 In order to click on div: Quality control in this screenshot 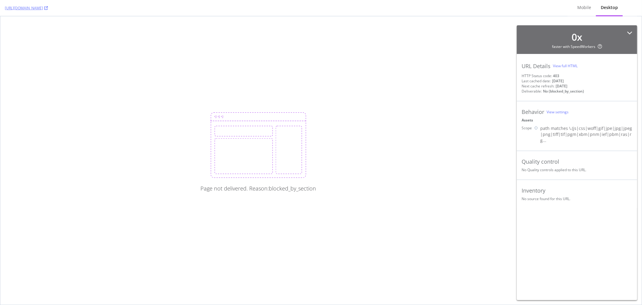, I will do `click(540, 161)`.